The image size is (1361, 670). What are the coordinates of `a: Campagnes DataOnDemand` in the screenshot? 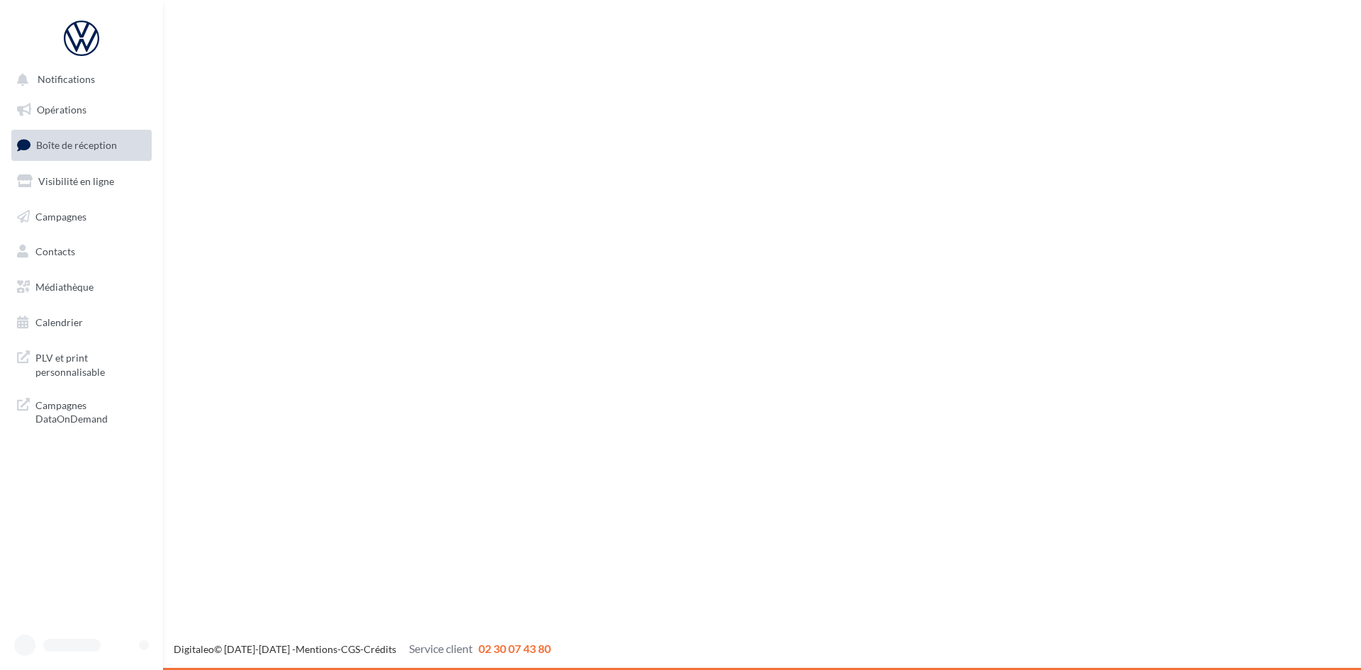 It's located at (82, 410).